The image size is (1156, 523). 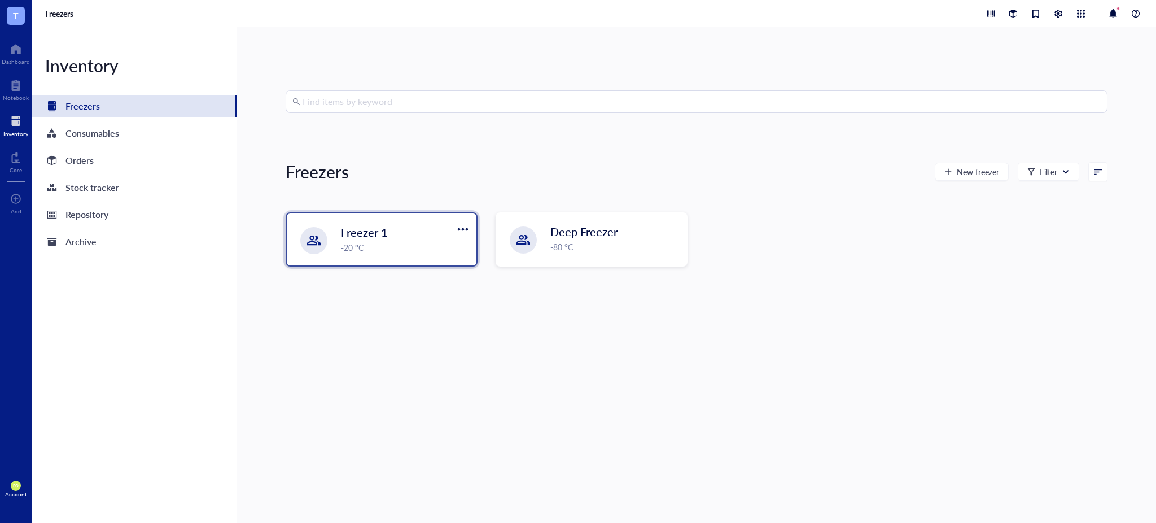 What do you see at coordinates (1048, 172) in the screenshot?
I see `div: Filter` at bounding box center [1048, 172].